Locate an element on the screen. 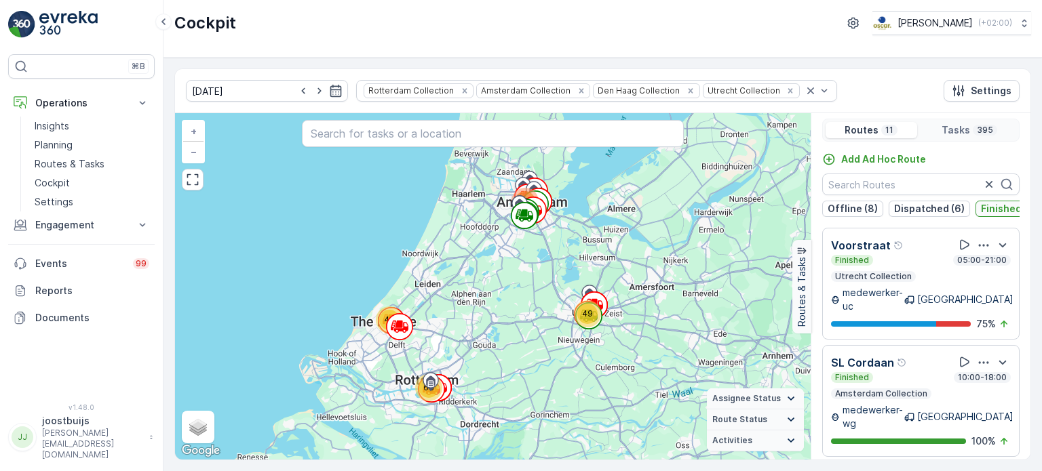  input: dd/mm/yyyy is located at coordinates (267, 91).